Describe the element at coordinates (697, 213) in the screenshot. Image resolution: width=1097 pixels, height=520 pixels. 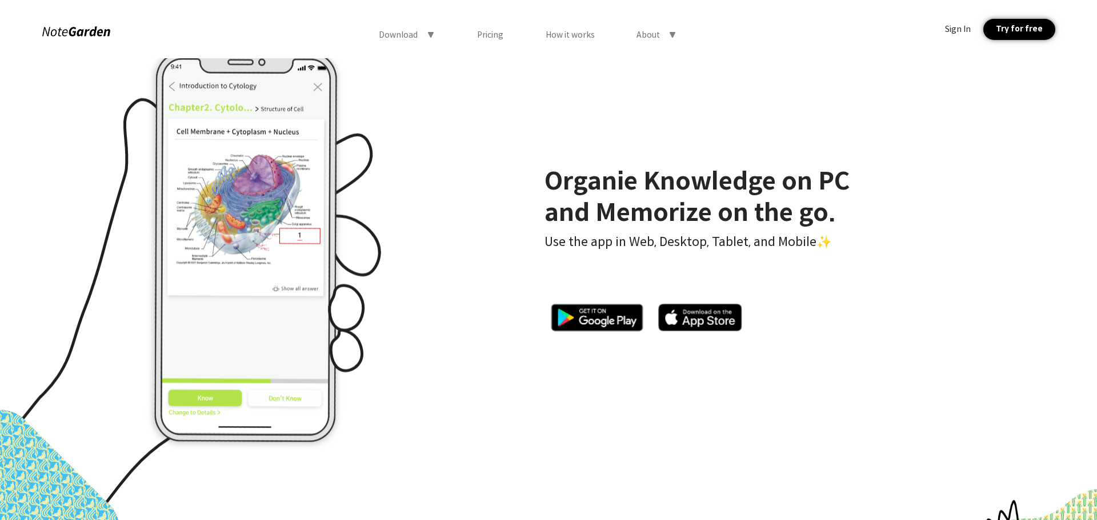
I see `div: and Memorize on the go.` at that location.